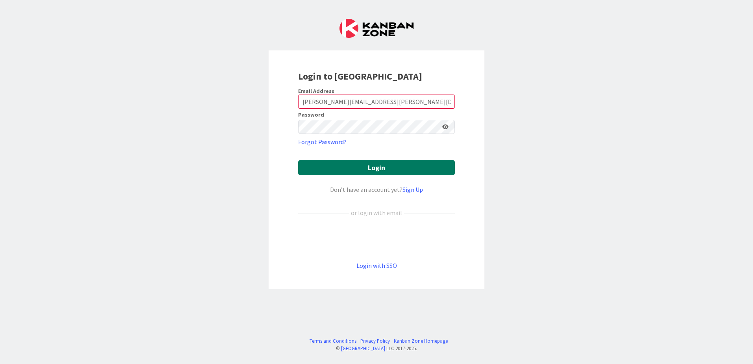  What do you see at coordinates (333, 341) in the screenshot?
I see `a: Terms and Conditions` at bounding box center [333, 341].